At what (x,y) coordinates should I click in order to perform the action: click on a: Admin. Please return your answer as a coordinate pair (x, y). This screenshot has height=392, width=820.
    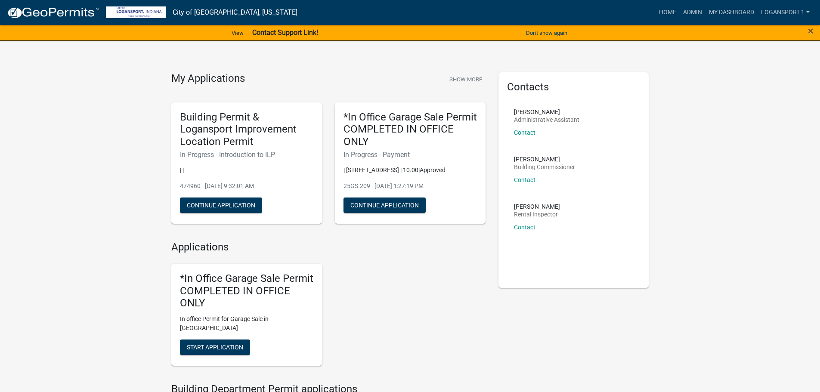
    Looking at the image, I should click on (693, 12).